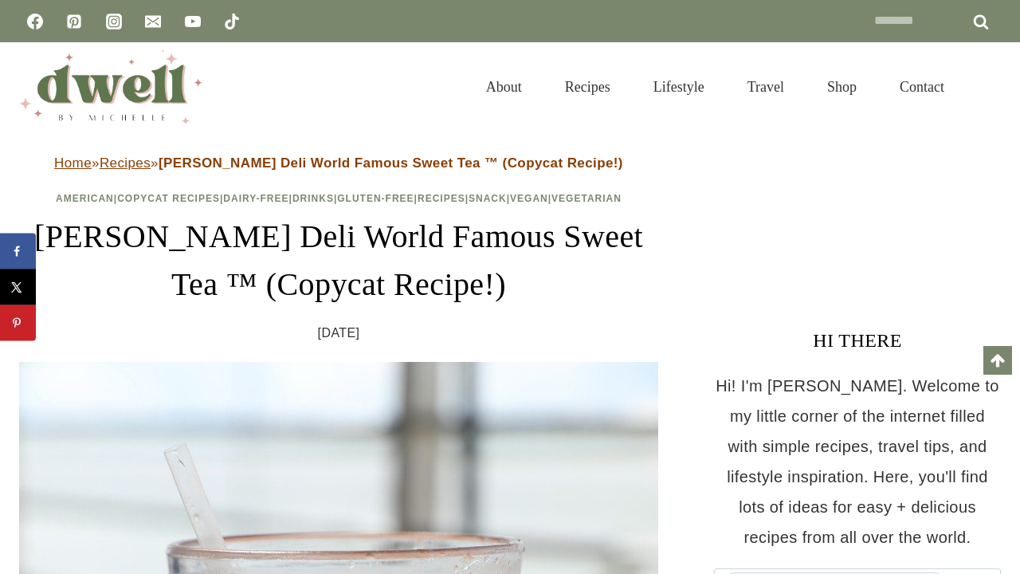  I want to click on a: Snack, so click(488, 198).